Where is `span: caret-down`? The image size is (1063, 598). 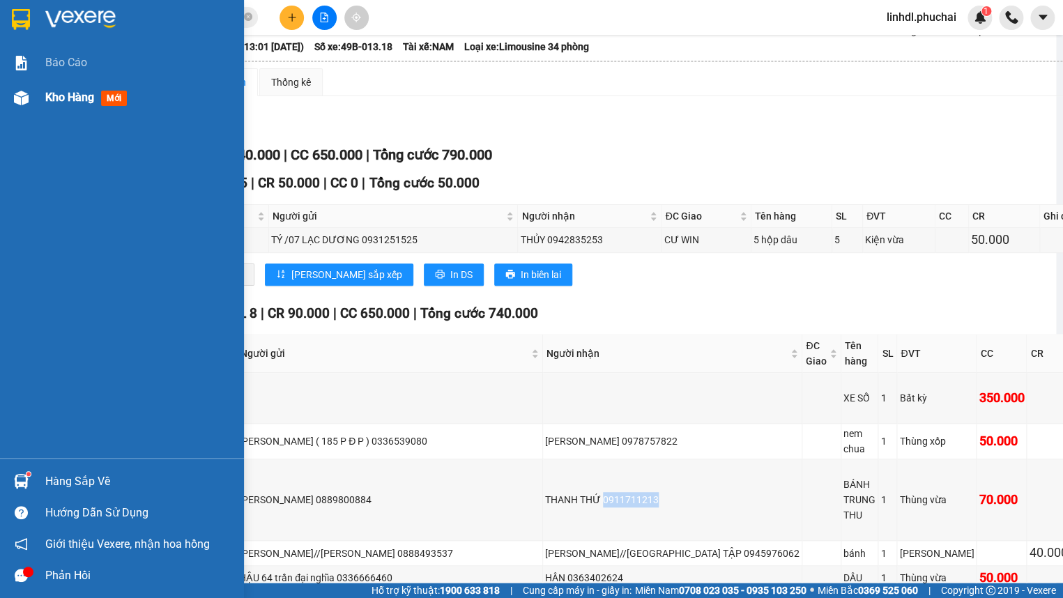 span: caret-down is located at coordinates (1042, 17).